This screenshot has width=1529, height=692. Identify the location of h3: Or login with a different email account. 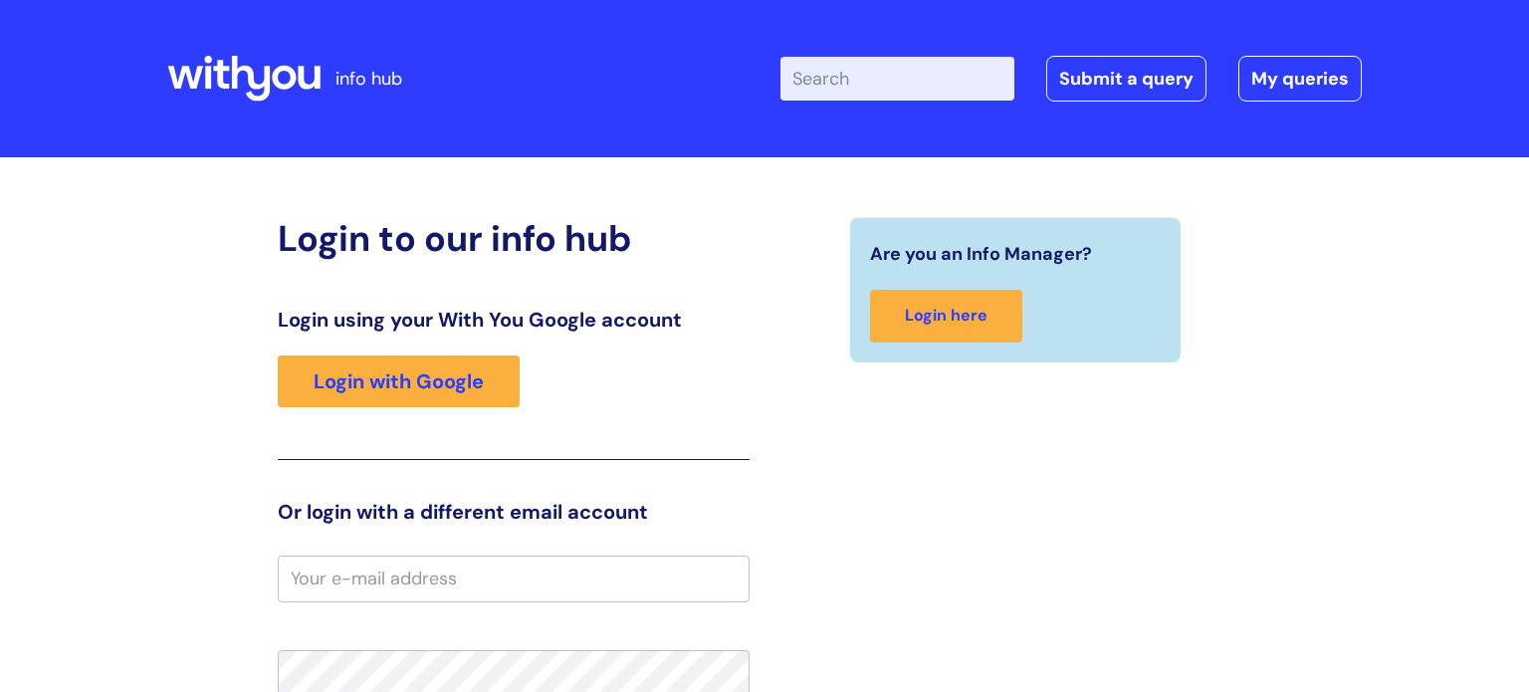
(514, 512).